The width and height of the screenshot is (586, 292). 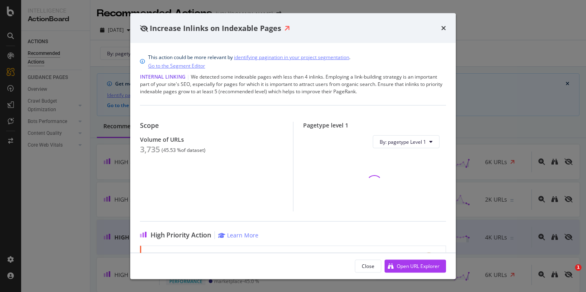 What do you see at coordinates (212, 139) in the screenshot?
I see `div: Volume of URLs` at bounding box center [212, 139].